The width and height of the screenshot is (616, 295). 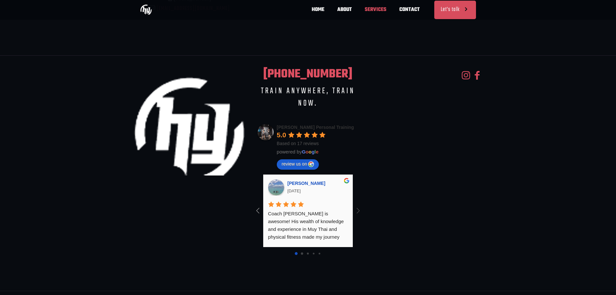 What do you see at coordinates (314, 253) in the screenshot?
I see `div: 3` at bounding box center [314, 253].